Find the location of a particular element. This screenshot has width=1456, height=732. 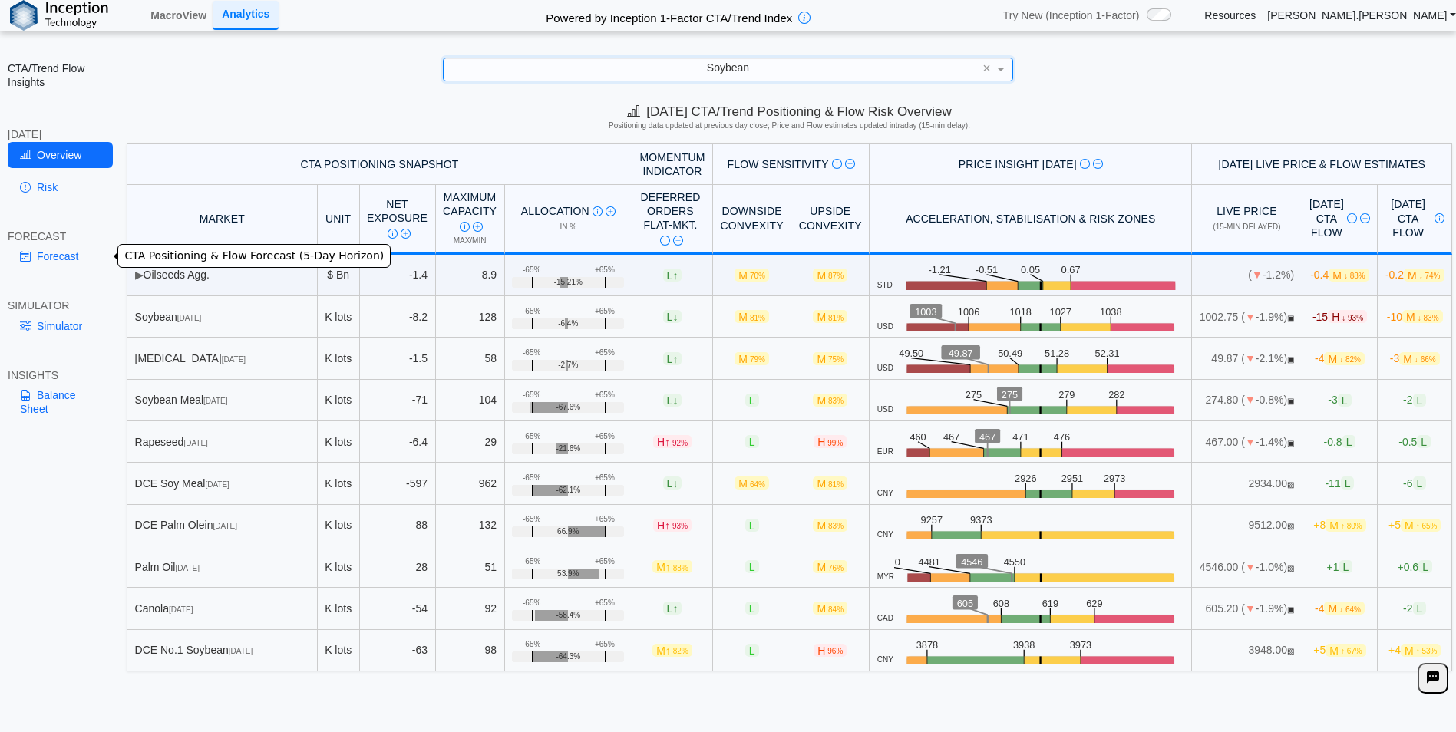

a: Overview is located at coordinates (60, 155).